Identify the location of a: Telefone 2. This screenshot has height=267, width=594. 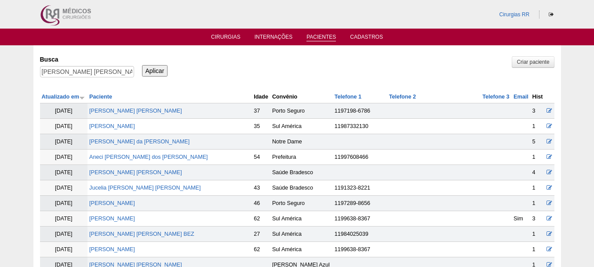
(402, 97).